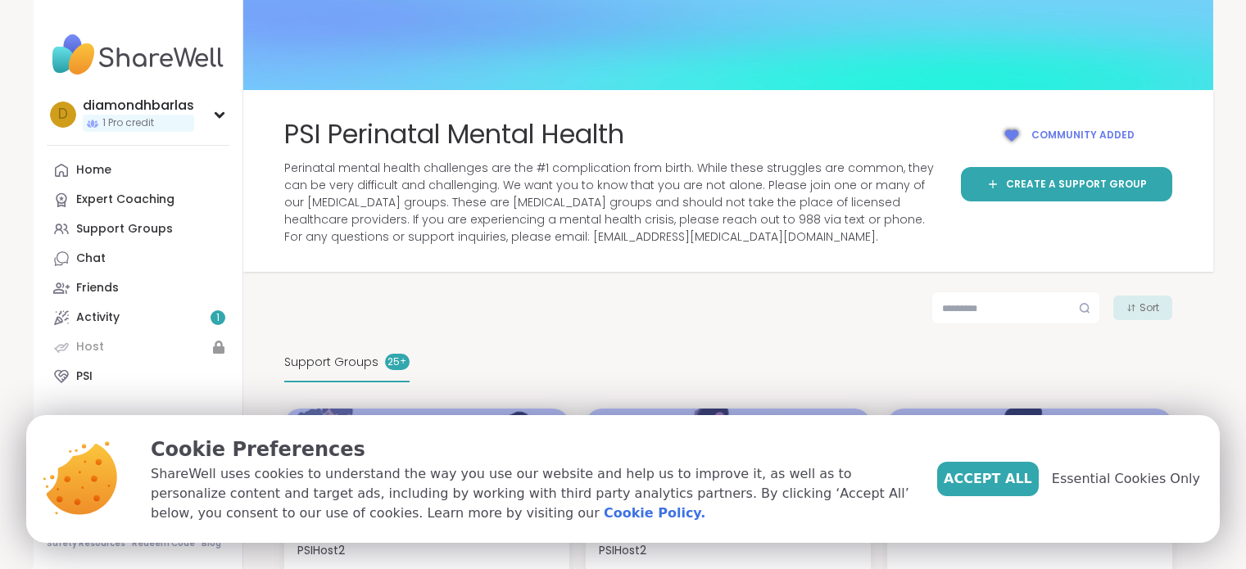 The image size is (1246, 569). I want to click on div: Friends, so click(98, 288).